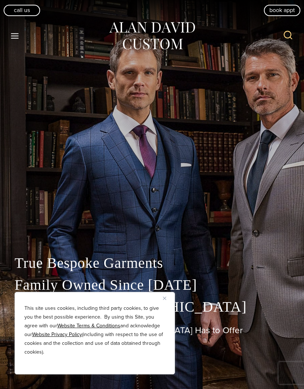 Image resolution: width=304 pixels, height=389 pixels. I want to click on u: Website Privacy Policy, so click(57, 334).